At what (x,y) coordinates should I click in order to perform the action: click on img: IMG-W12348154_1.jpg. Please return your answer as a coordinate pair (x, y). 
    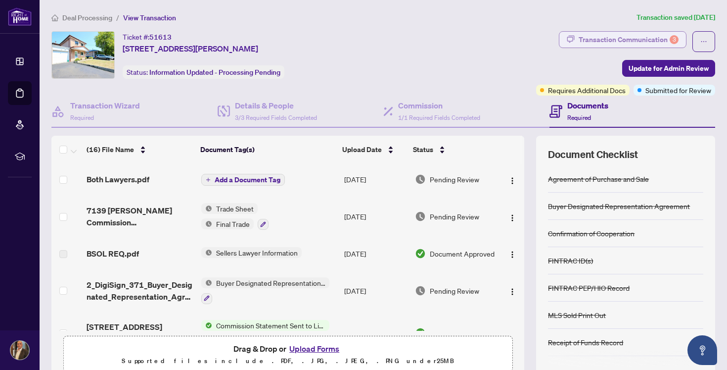
    Looking at the image, I should click on (83, 55).